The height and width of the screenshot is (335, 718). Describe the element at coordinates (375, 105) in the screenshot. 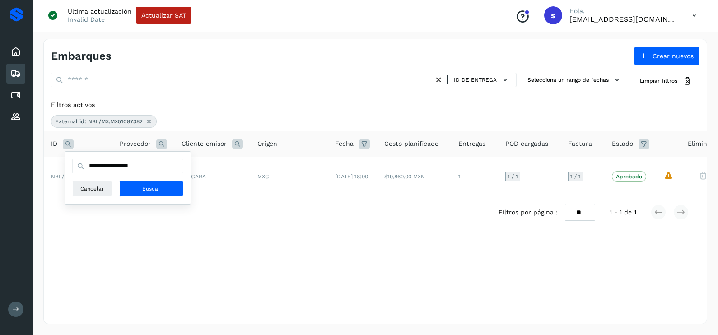

I see `div: Filtros activos` at that location.